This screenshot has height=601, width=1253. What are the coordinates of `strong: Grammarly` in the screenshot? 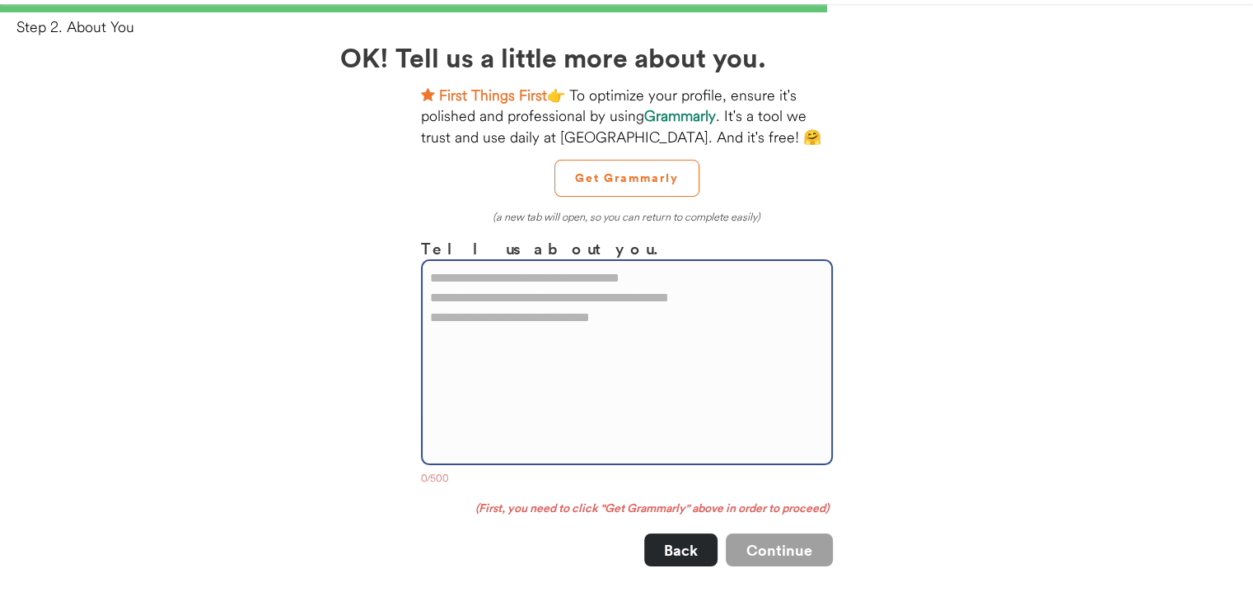 It's located at (680, 115).